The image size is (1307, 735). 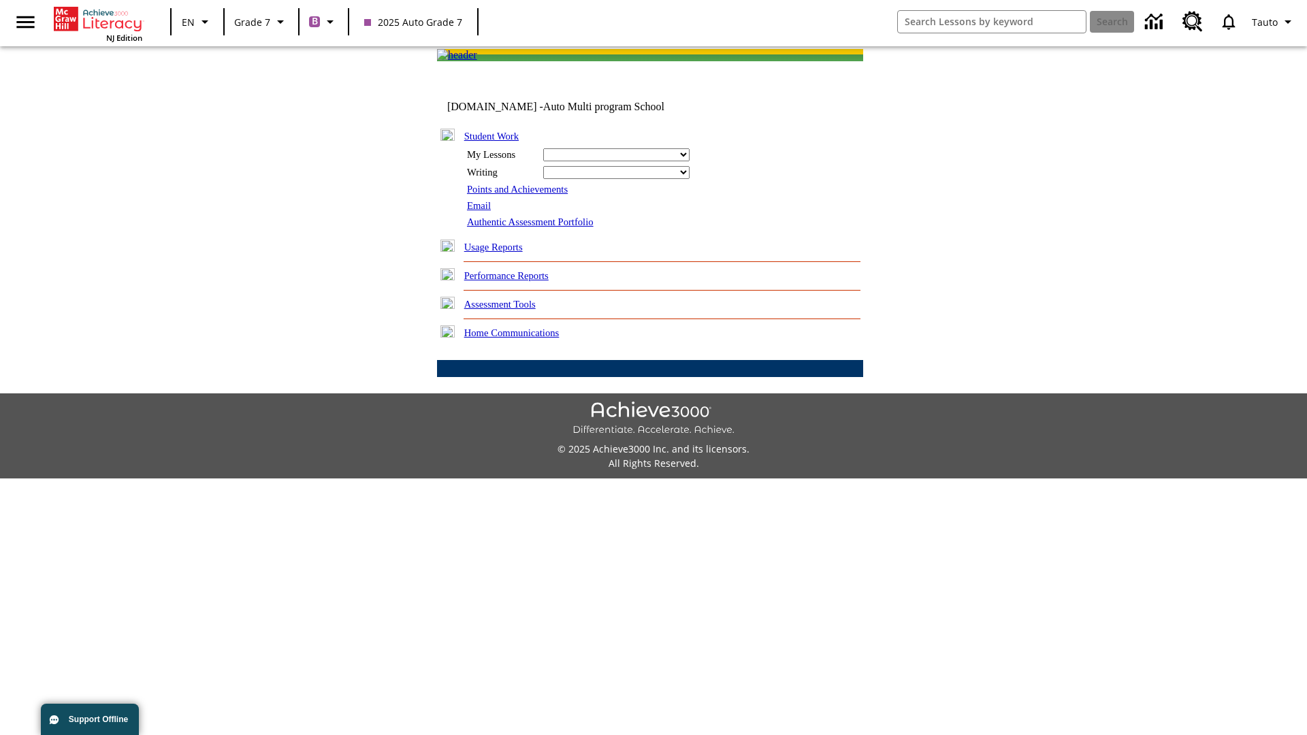 What do you see at coordinates (98, 23) in the screenshot?
I see `div: Home` at bounding box center [98, 23].